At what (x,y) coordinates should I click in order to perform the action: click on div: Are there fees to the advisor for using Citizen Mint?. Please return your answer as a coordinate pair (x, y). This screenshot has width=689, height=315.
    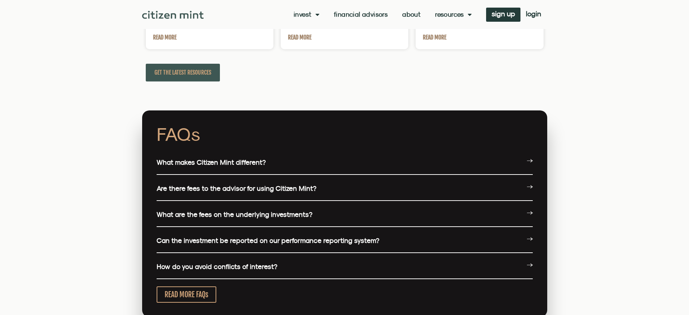
    Looking at the image, I should click on (345, 188).